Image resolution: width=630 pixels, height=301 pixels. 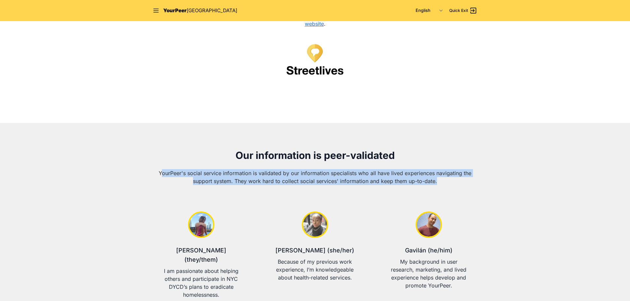 What do you see at coordinates (315, 269) in the screenshot?
I see `span: Because of my previous work experience, I’m knowledgeable about health-related services.` at bounding box center [315, 269].